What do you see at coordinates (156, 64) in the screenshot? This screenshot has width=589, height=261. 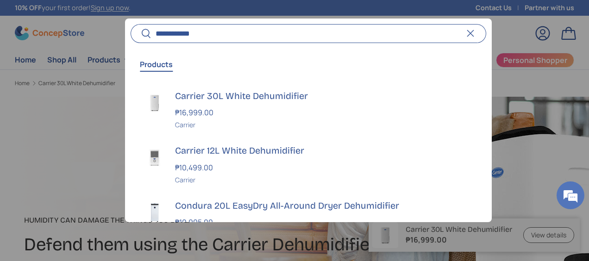 I see `button: Products` at bounding box center [156, 64].